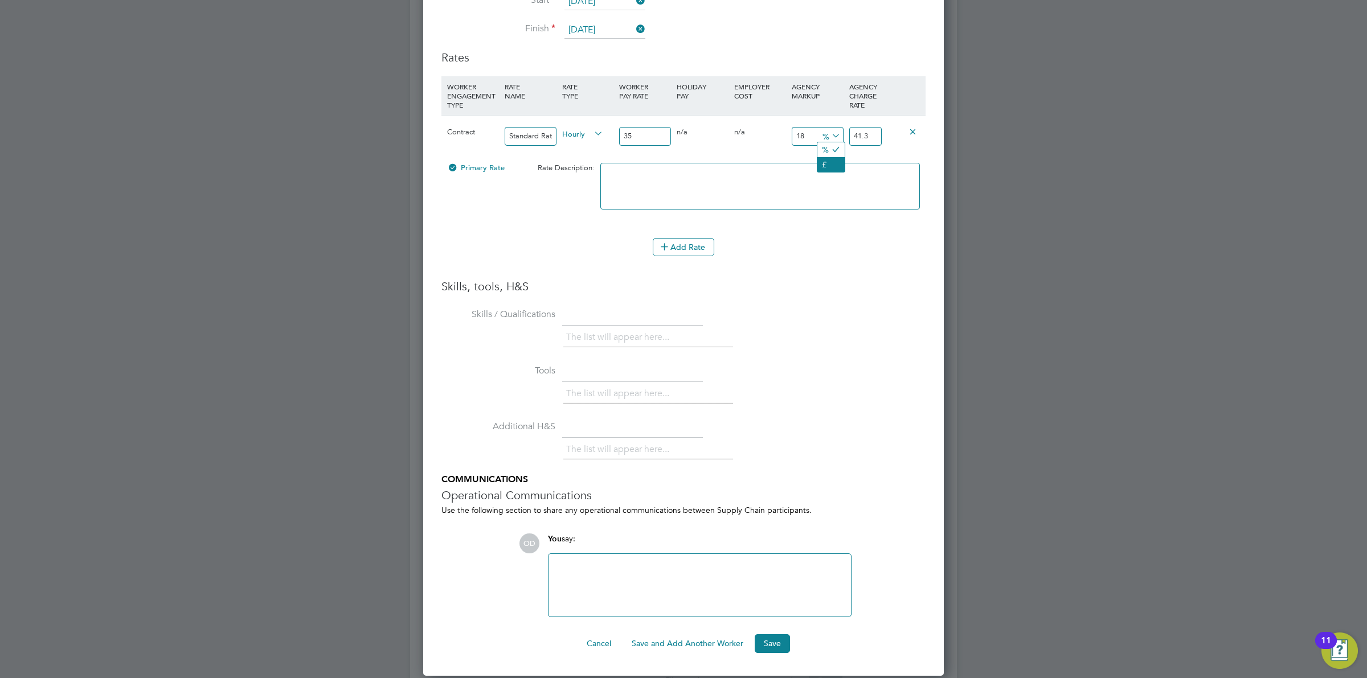 The image size is (1367, 678). I want to click on label: Tools, so click(498, 371).